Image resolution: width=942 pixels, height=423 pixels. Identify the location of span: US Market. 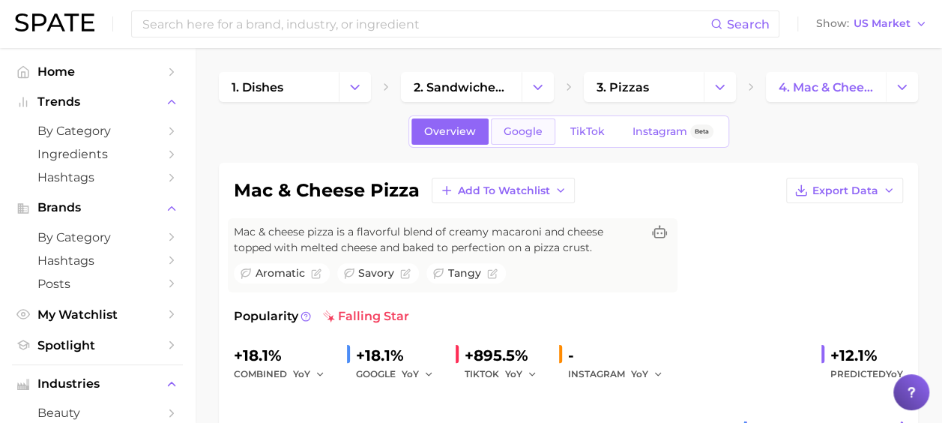
(882, 23).